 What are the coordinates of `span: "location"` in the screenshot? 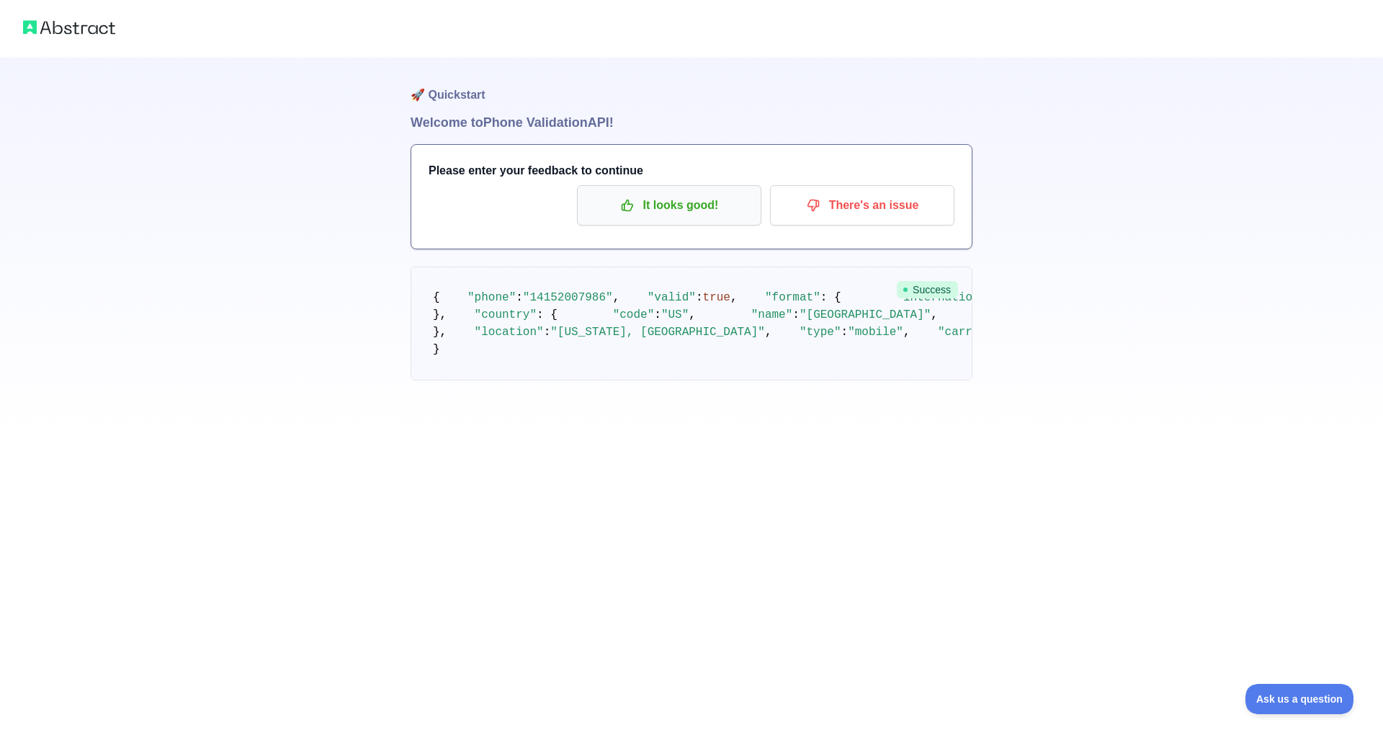 It's located at (509, 332).